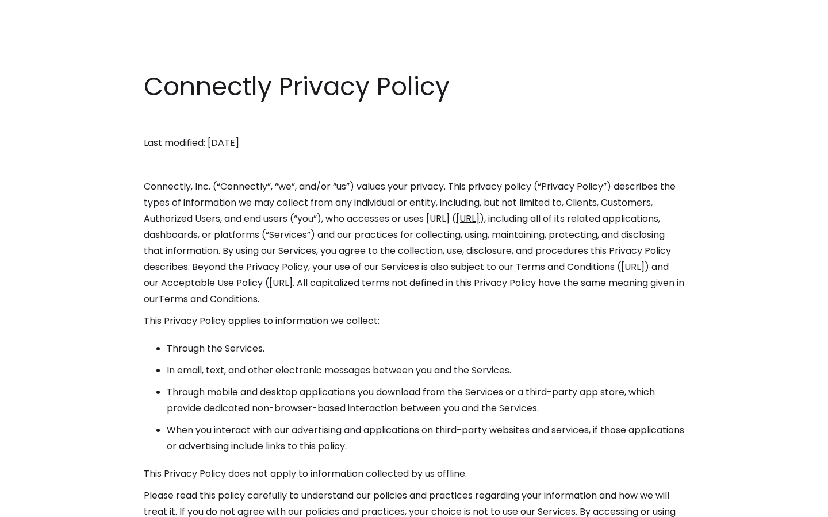 This screenshot has height=517, width=828. Describe the element at coordinates (414, 321) in the screenshot. I see `p: This Privacy Policy applies to information we collect:` at that location.